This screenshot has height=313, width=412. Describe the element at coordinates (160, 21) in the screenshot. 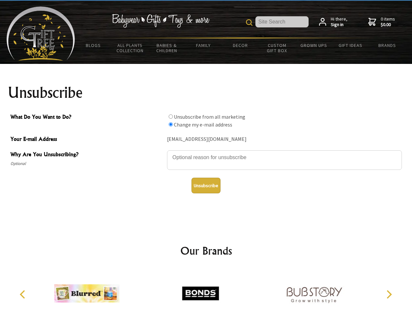

I see `img: Babywear - Gifts - Toys & more` at that location.